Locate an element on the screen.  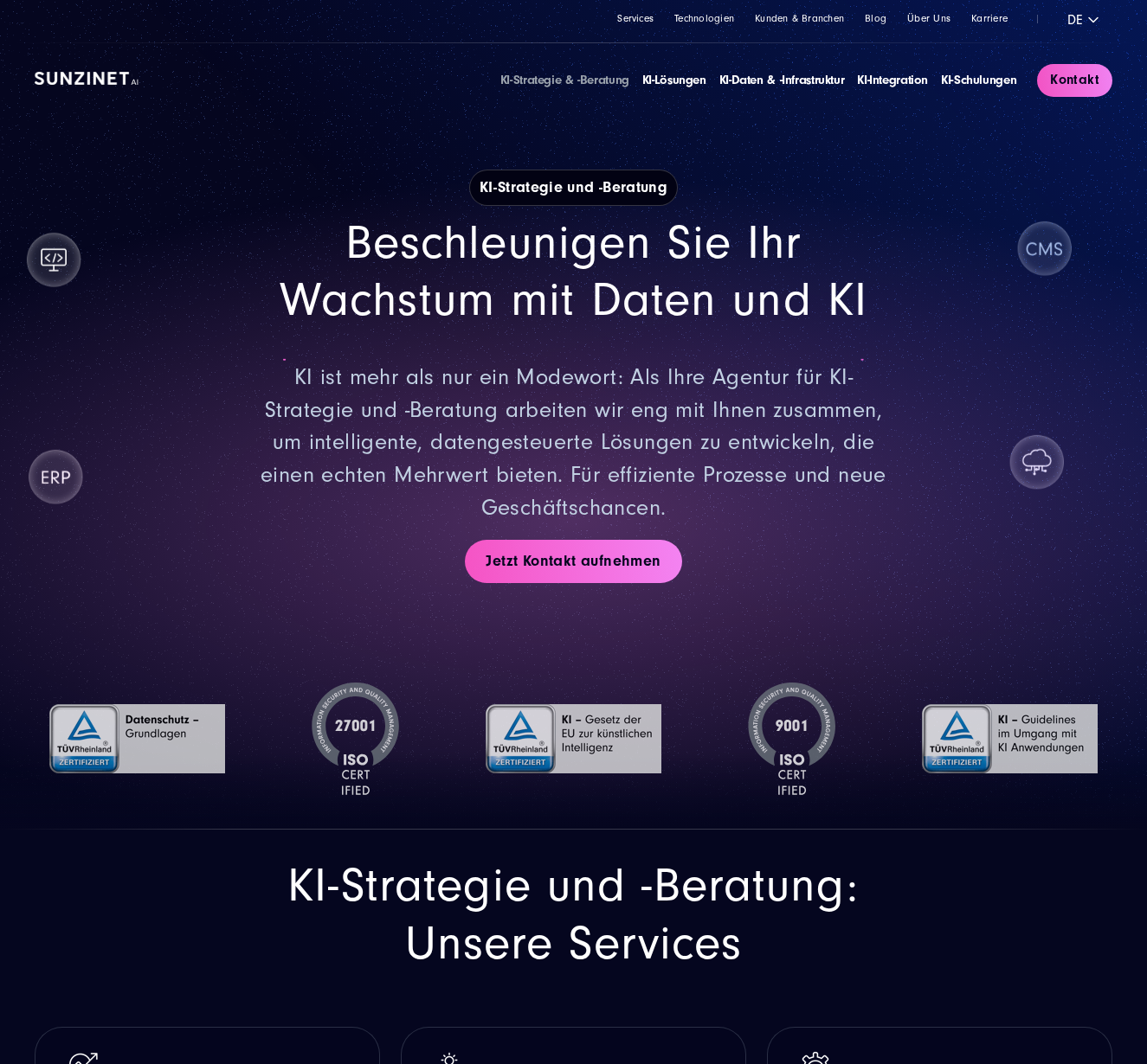
img: TÜV Rheinland: Gesetz der EU zur künstlichen Intelligenz | | KI-Strategie und -Beratung von SUNZINET is located at coordinates (573, 739).